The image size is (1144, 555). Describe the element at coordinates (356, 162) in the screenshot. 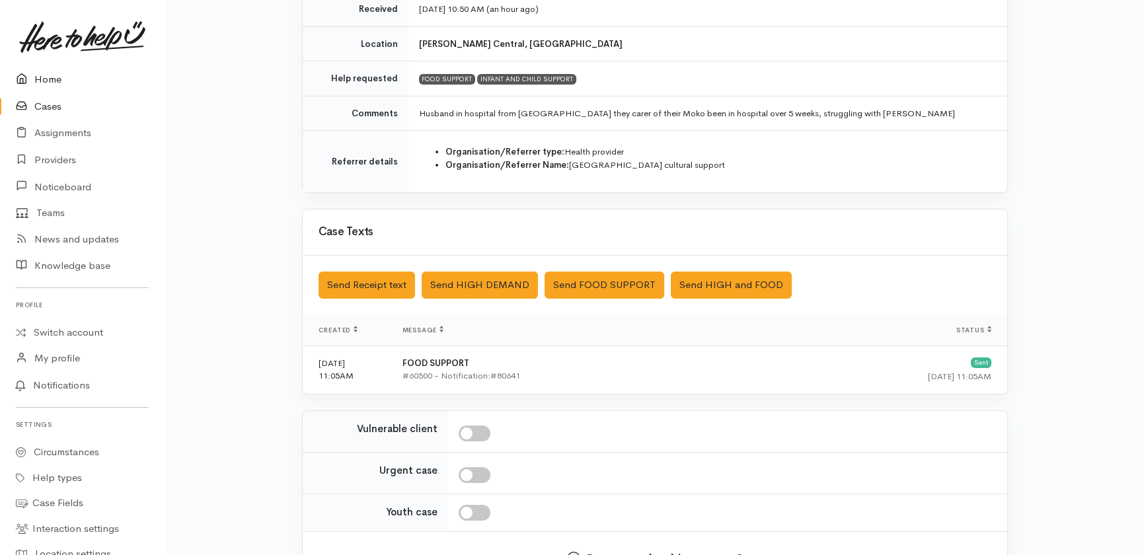

I see `td: Referrer details` at that location.